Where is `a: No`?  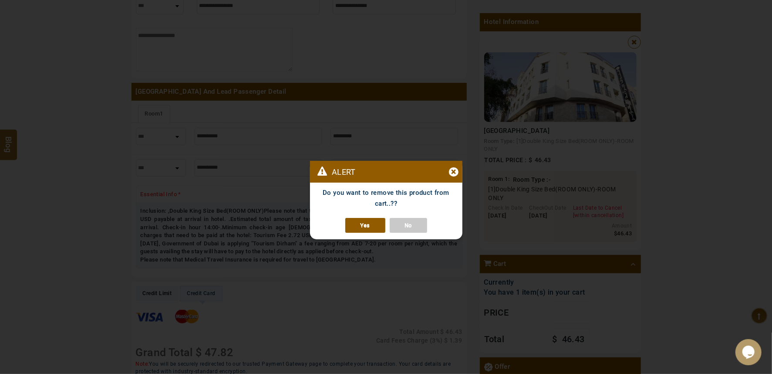
a: No is located at coordinates (408, 225).